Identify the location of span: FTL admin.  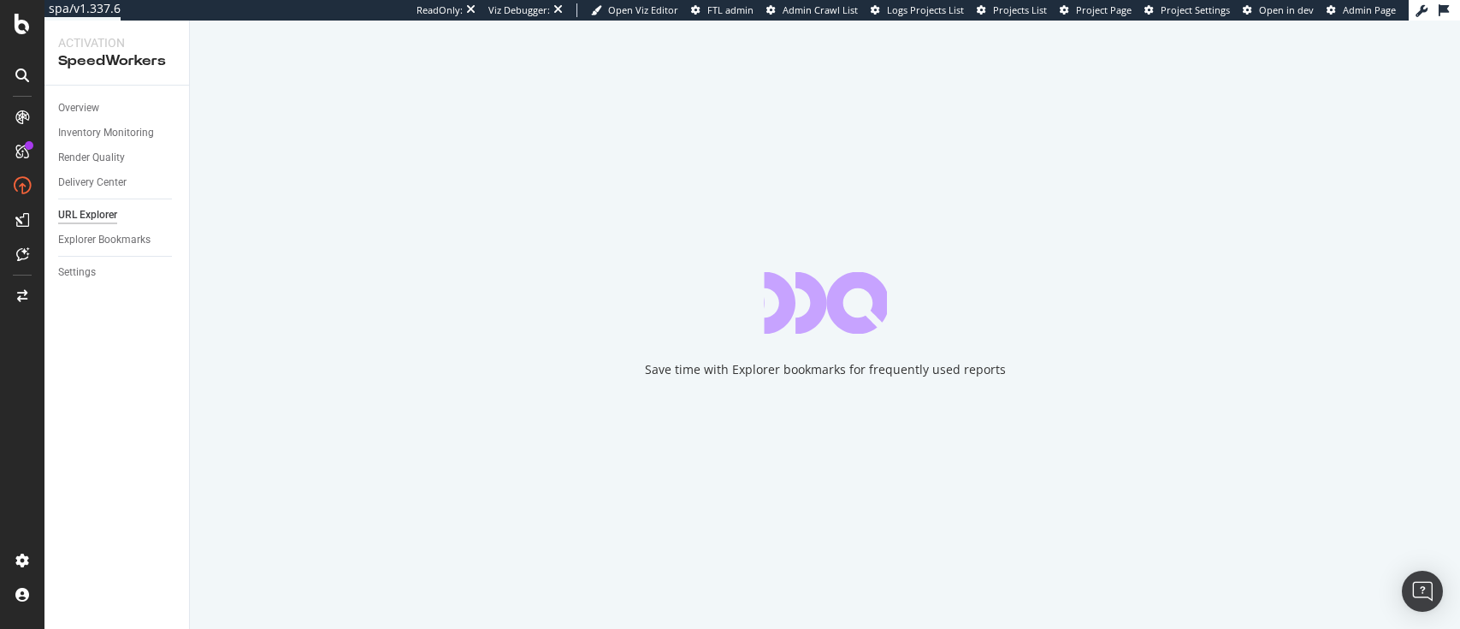
(731, 9).